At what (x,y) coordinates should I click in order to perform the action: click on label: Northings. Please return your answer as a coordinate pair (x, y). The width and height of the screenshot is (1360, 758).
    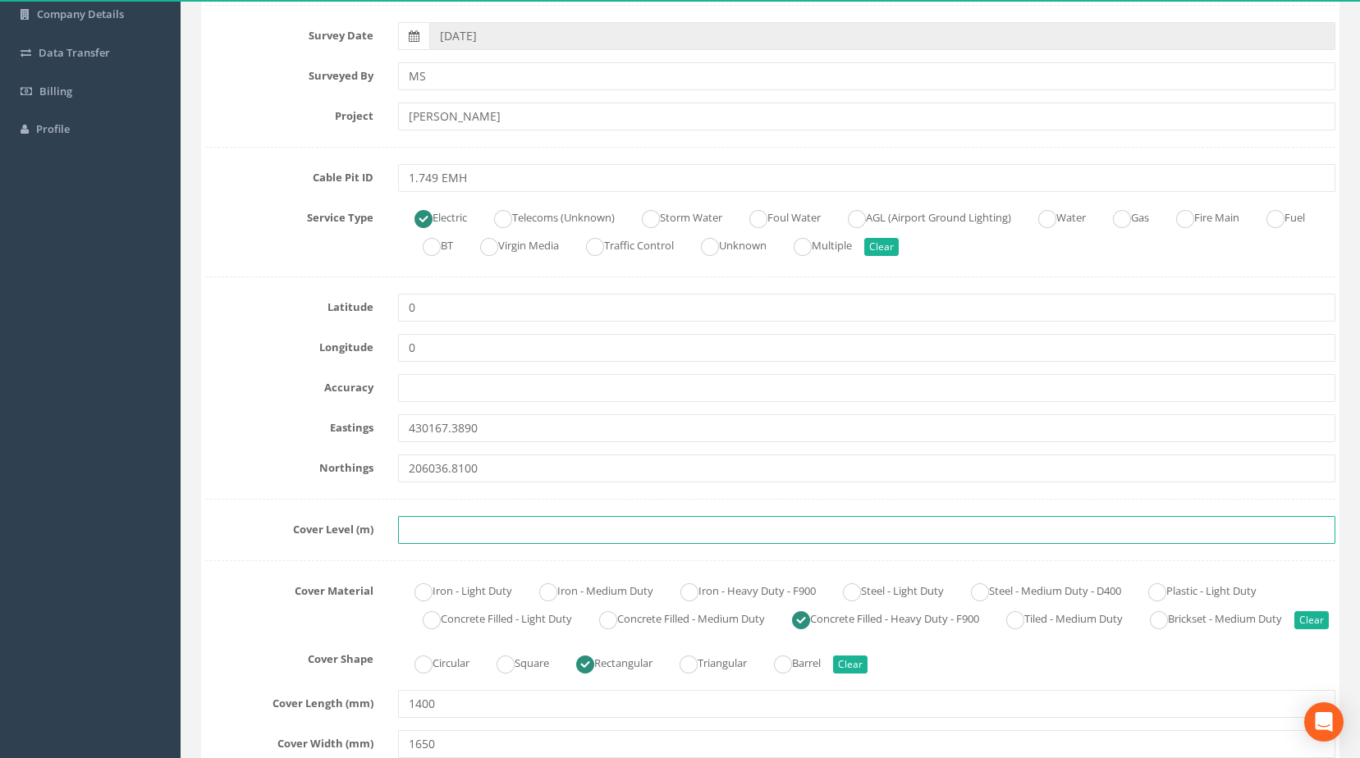
    Looking at the image, I should click on (289, 465).